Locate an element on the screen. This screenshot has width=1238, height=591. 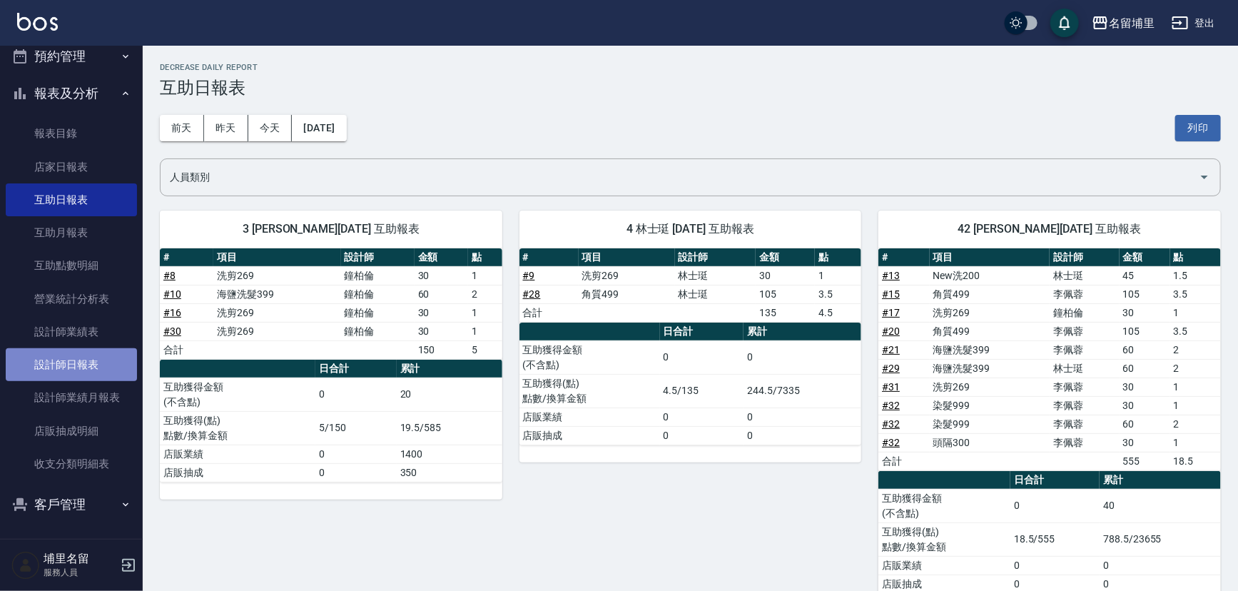
button: 昨天 is located at coordinates (226, 128).